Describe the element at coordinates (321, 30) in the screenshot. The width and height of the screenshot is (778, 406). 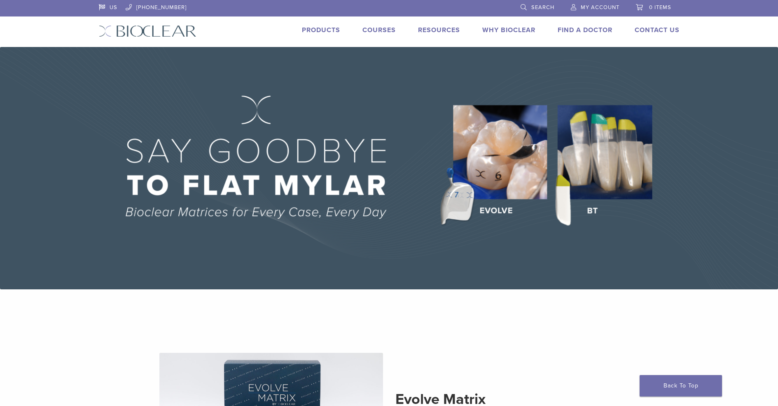
I see `a: Products` at that location.